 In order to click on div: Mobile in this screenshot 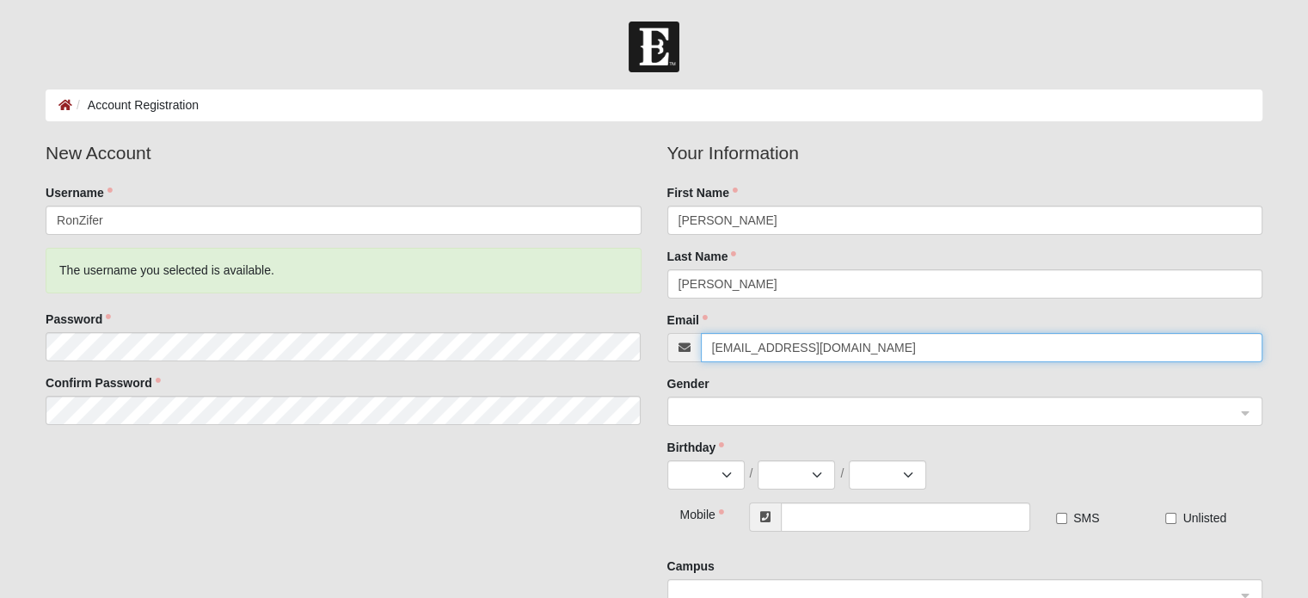, I will do `click(692, 512)`.